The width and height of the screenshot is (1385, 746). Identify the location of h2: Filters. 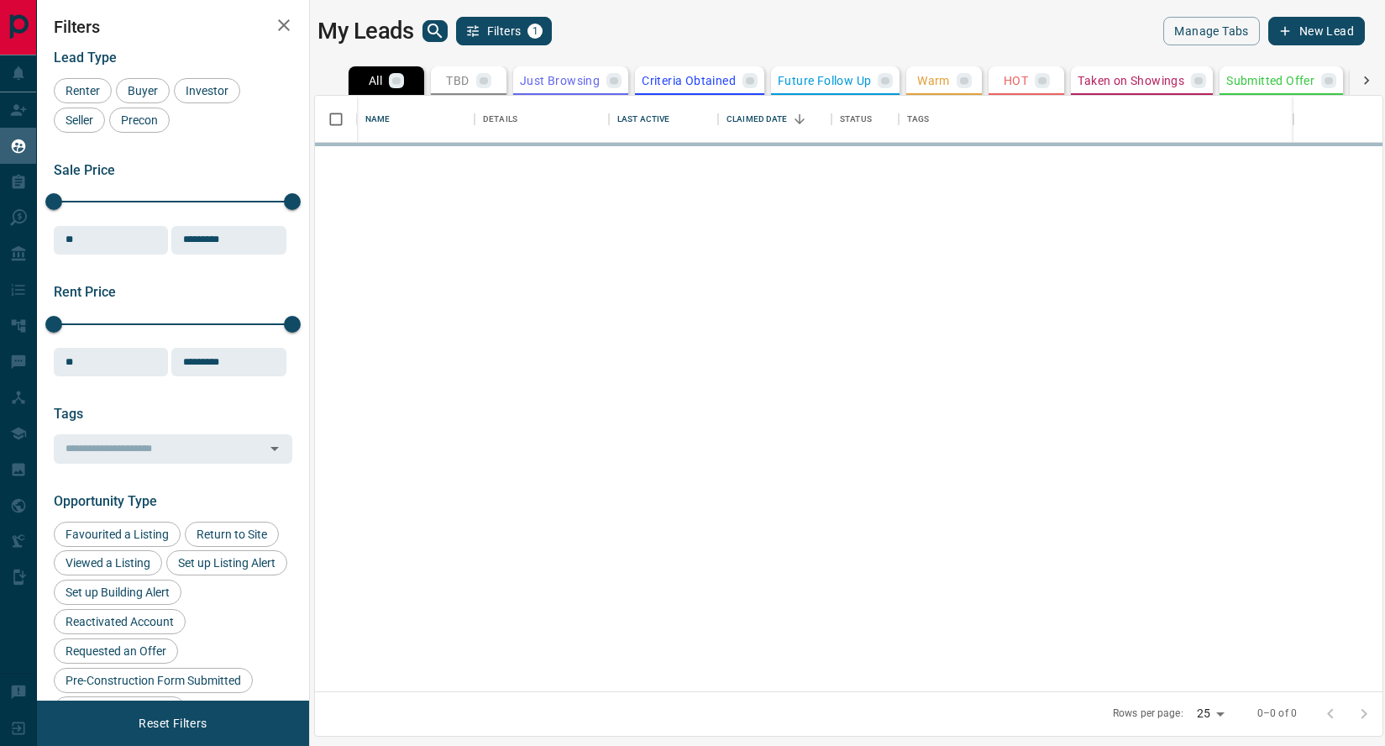
(173, 27).